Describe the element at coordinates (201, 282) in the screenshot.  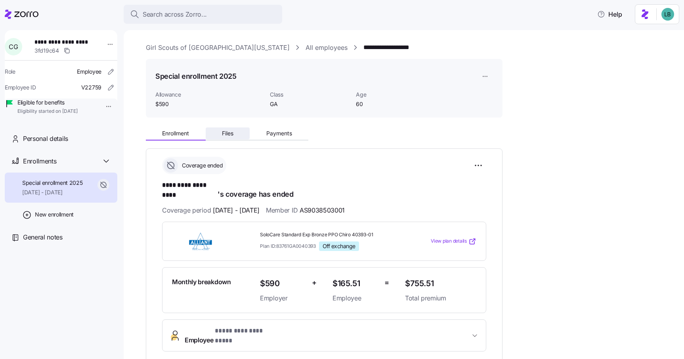
I see `span: Monthly breakdown` at that location.